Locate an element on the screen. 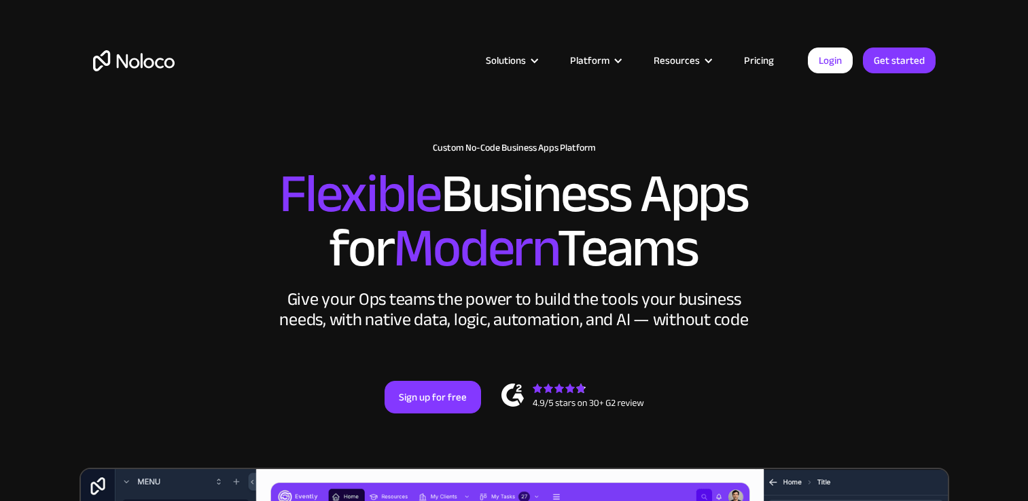  h2: Business Apps for Teams is located at coordinates (514, 221).